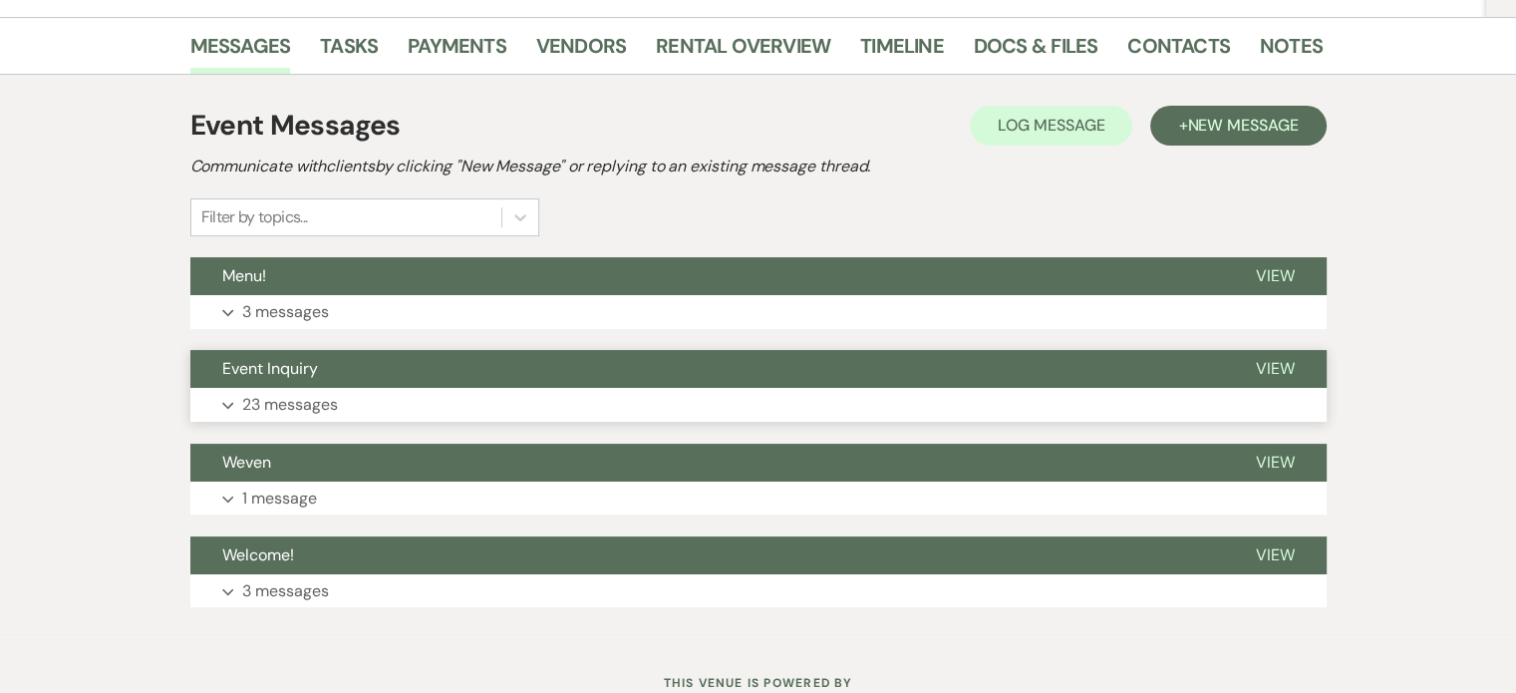 The width and height of the screenshot is (1516, 693). What do you see at coordinates (244, 275) in the screenshot?
I see `span: Menu!` at bounding box center [244, 275].